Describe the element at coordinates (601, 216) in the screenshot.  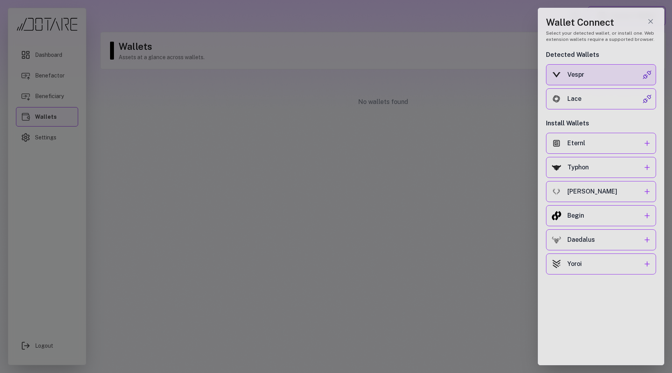
I see `a: BeginBegin` at that location.